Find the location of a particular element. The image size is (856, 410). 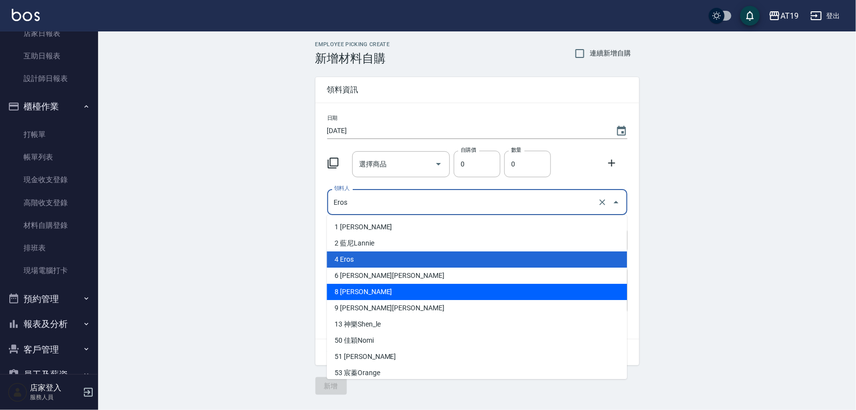

a: 互助日報表 is located at coordinates (49, 56).